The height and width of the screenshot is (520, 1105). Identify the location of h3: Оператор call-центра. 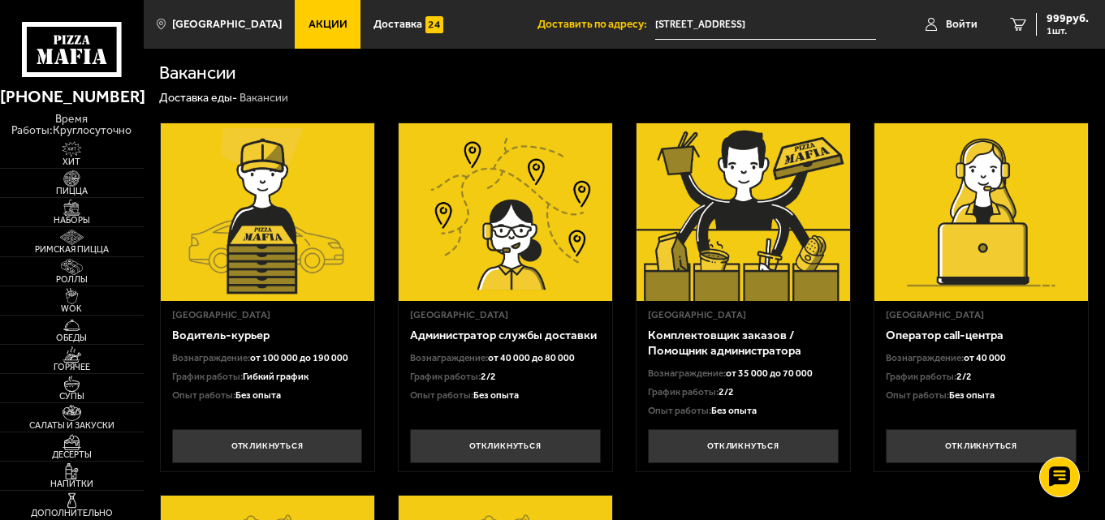
(980, 335).